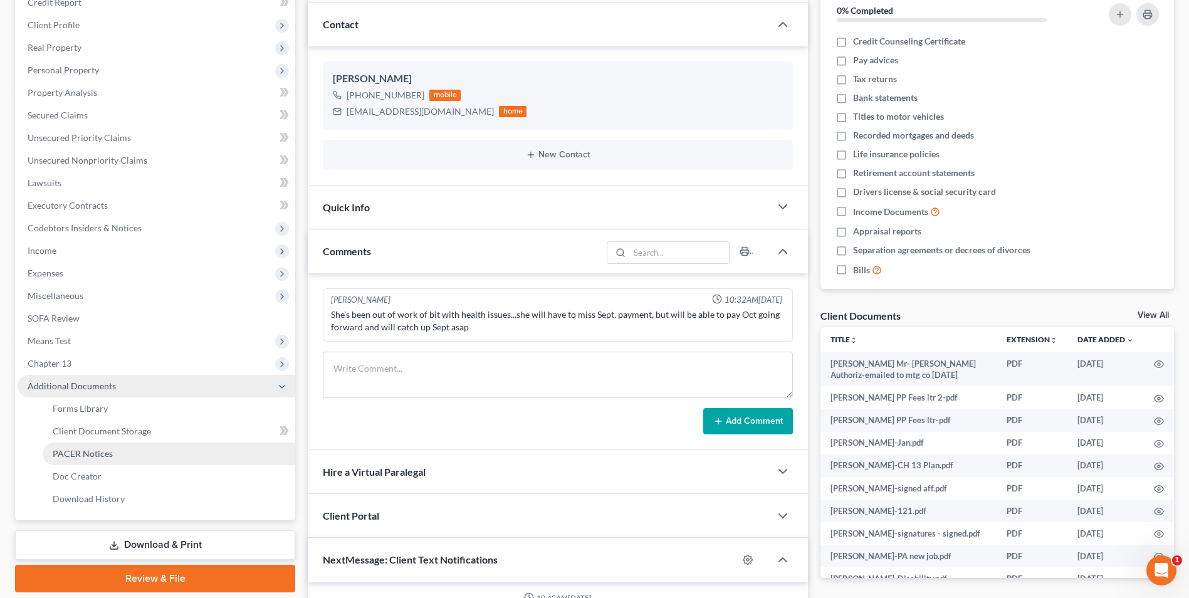 This screenshot has width=1189, height=598. What do you see at coordinates (79, 137) in the screenshot?
I see `span: Unsecured Priority Claims` at bounding box center [79, 137].